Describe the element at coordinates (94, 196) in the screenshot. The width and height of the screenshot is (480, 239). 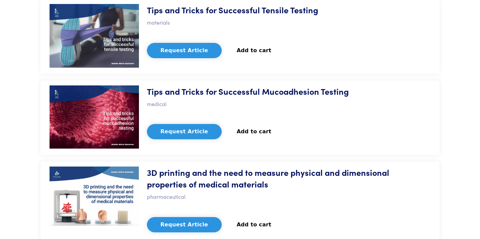
I see `img: medical-3-d-printing.jpg` at that location.